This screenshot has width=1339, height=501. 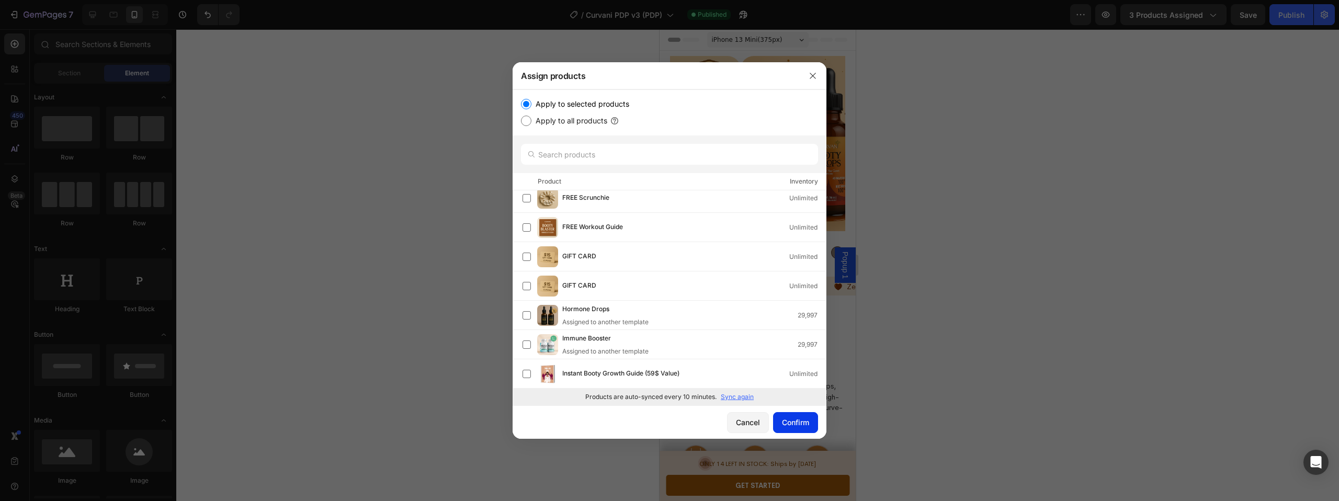 I want to click on div: Product, so click(x=549, y=182).